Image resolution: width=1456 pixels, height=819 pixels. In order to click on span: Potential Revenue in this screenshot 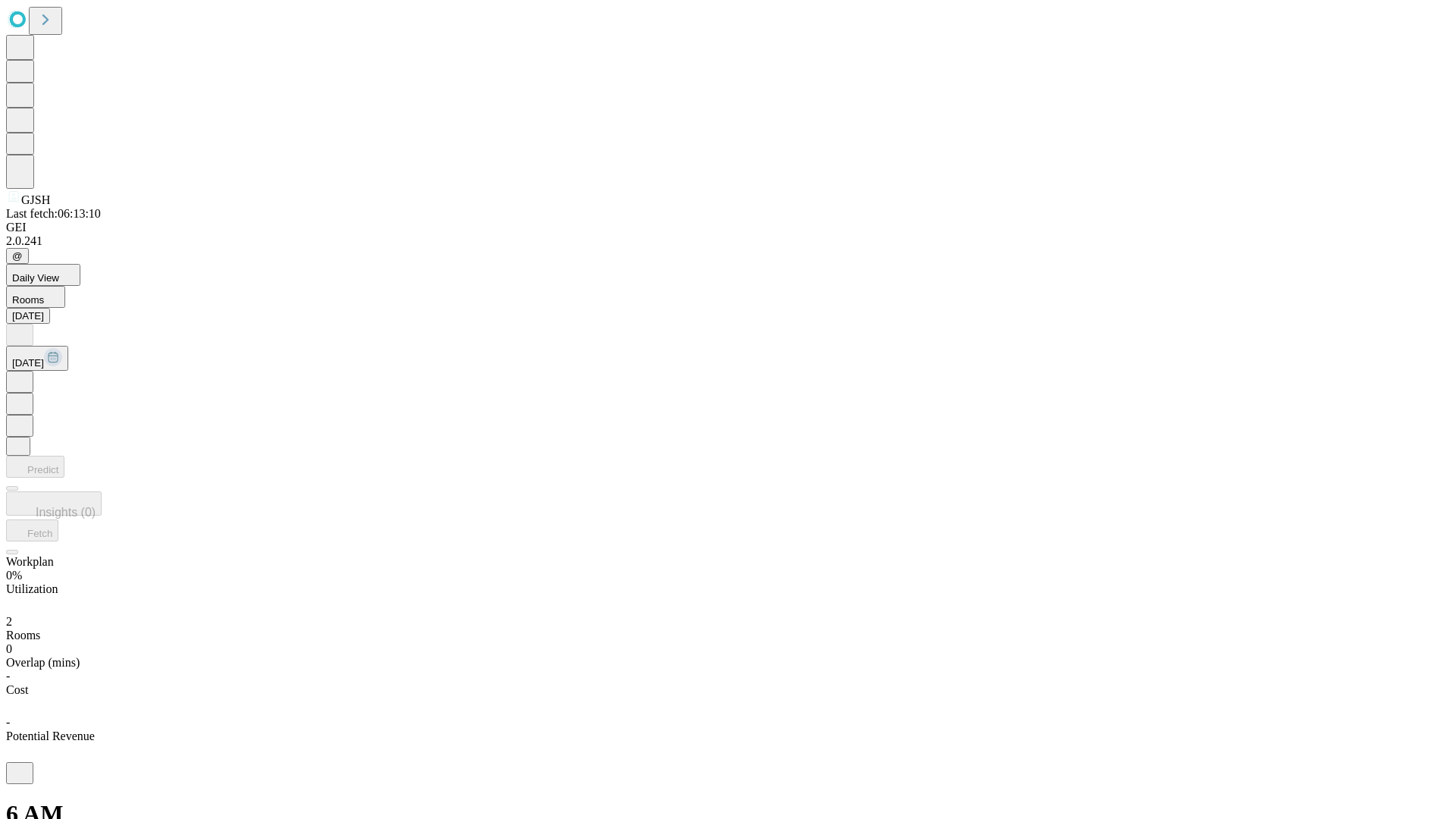, I will do `click(50, 736)`.